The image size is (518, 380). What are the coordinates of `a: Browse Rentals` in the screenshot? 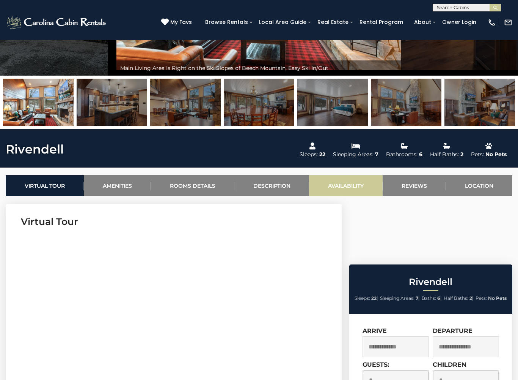 It's located at (227, 22).